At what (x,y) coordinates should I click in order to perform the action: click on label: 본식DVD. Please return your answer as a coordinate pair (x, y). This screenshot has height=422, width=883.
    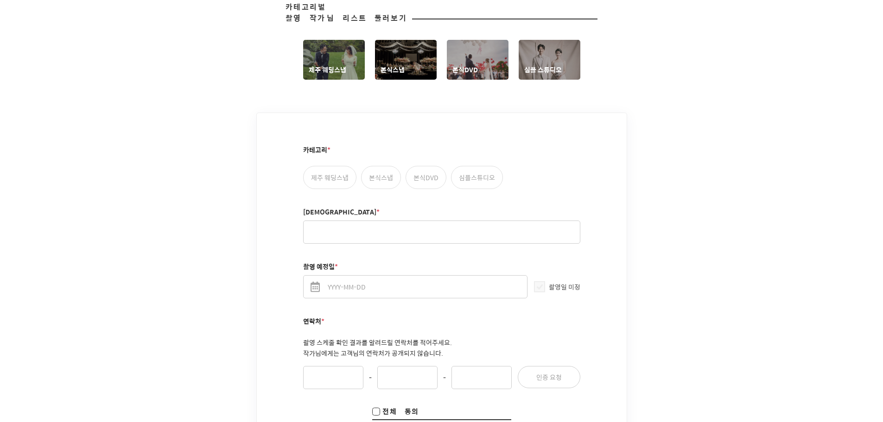
    Looking at the image, I should click on (426, 177).